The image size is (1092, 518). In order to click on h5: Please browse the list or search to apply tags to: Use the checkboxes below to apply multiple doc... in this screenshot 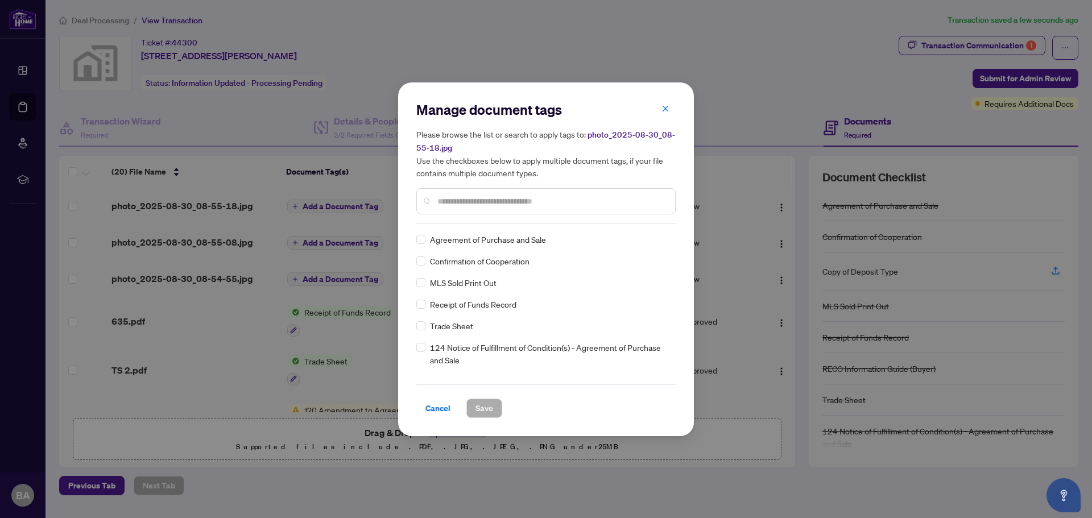, I will do `click(546, 154)`.